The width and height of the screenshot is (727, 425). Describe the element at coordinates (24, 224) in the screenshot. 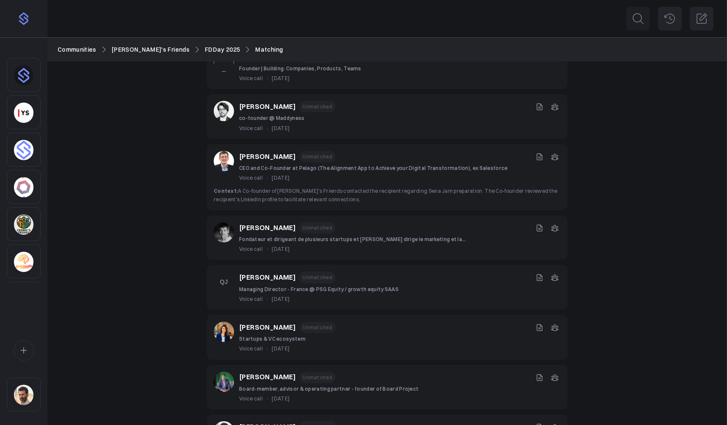

I see `img: 3pj2efuqyeig3cua8agrd6atck9r` at that location.